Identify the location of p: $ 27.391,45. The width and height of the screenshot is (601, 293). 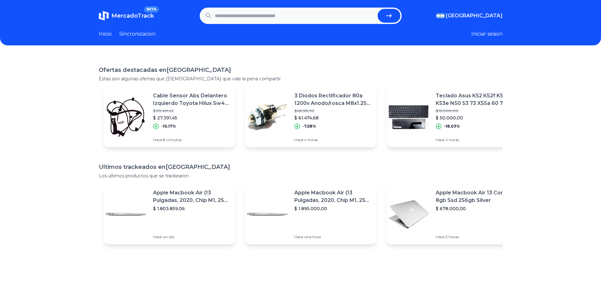
(191, 118).